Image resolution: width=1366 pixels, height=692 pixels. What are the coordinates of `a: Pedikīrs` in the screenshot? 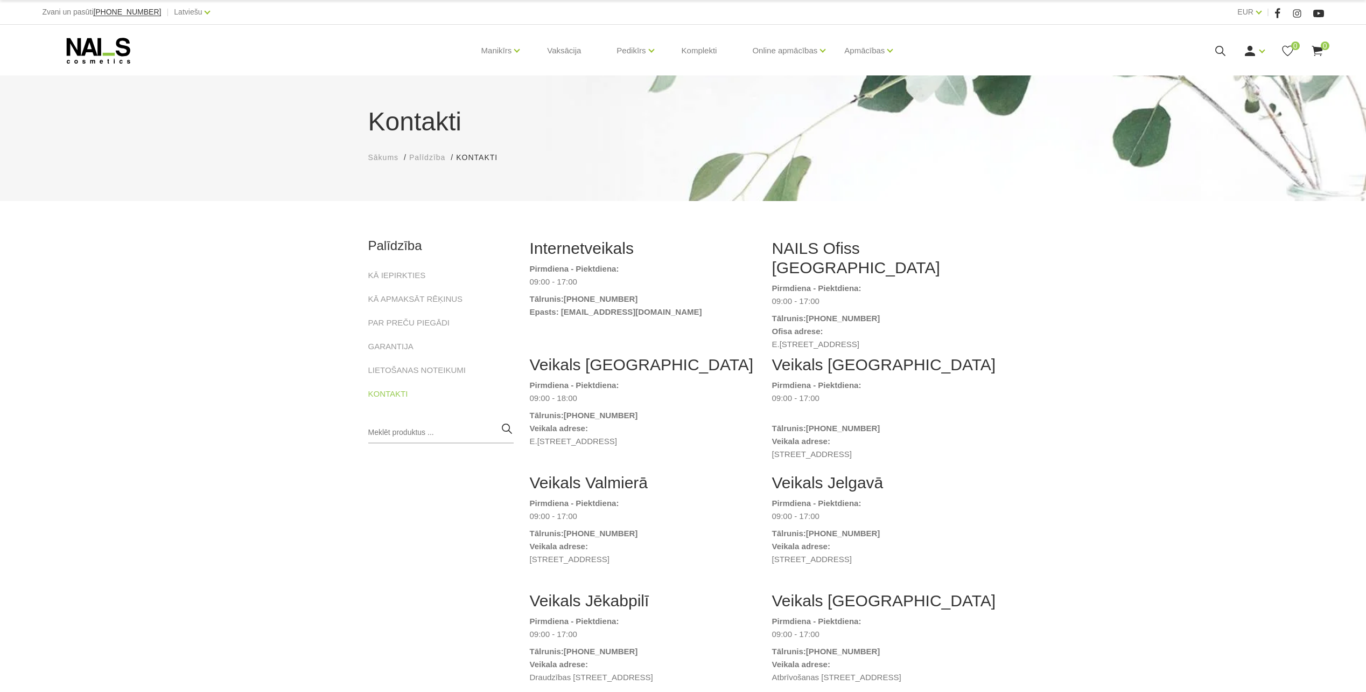 It's located at (631, 51).